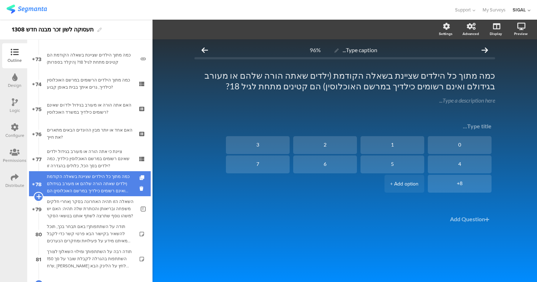  I want to click on span: 79, so click(38, 209).